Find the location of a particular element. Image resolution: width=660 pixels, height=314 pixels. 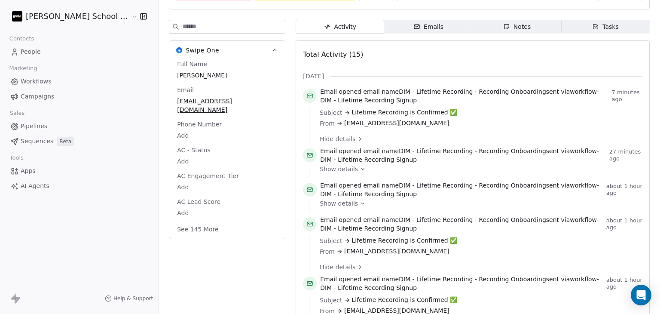

a: Apps is located at coordinates (79, 171).